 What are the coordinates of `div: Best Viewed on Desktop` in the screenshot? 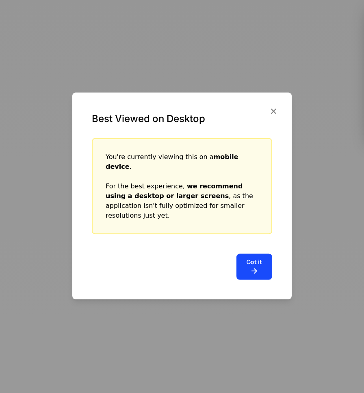 It's located at (182, 119).